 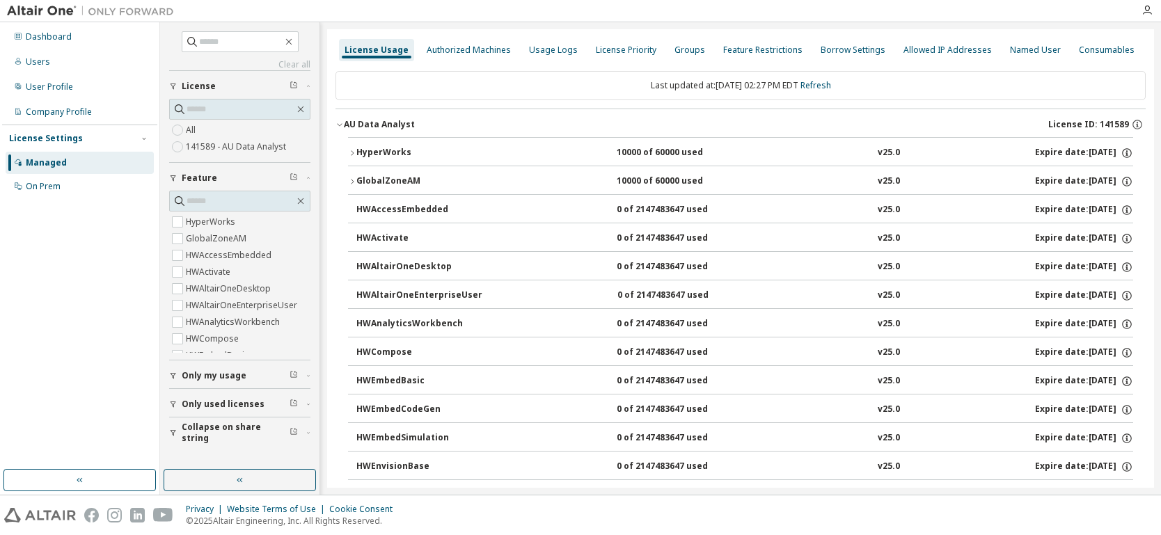 What do you see at coordinates (763, 50) in the screenshot?
I see `div: Feature Restrictions` at bounding box center [763, 50].